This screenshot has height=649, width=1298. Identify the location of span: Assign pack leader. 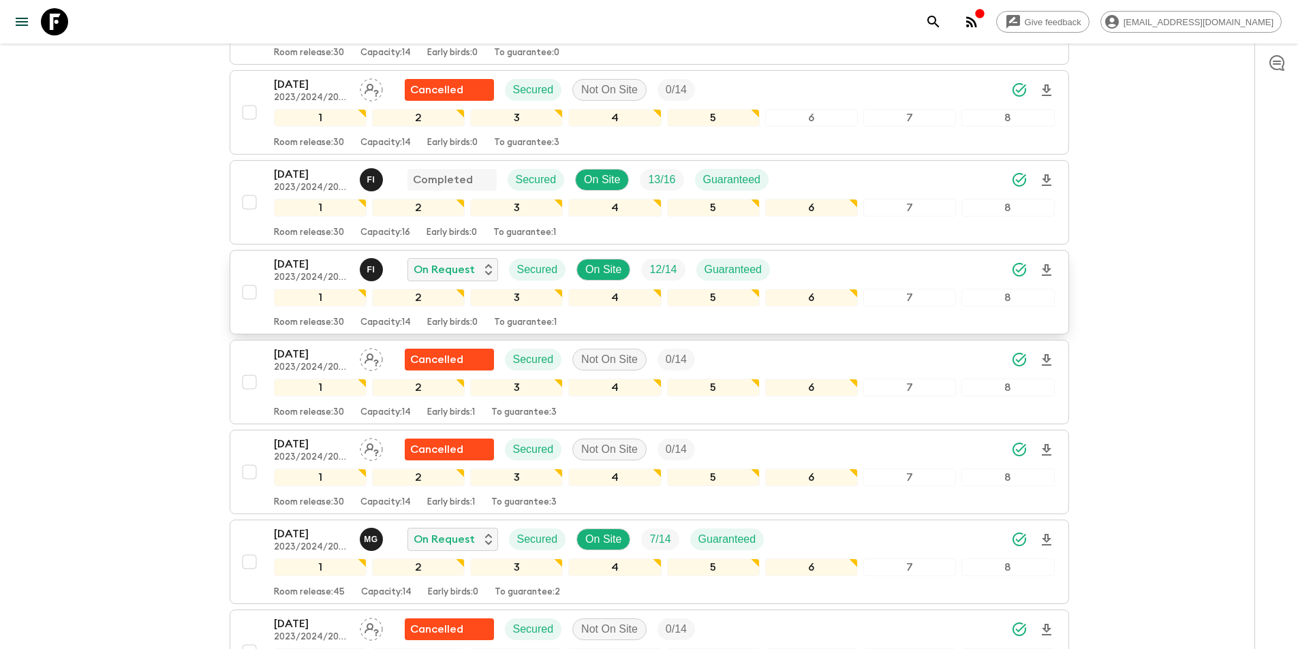
(371, 88).